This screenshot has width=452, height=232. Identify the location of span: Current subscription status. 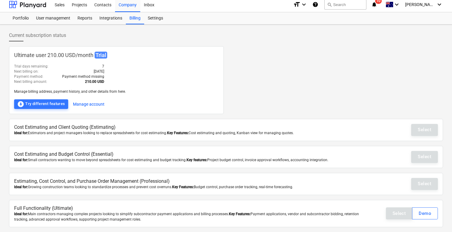
(38, 35).